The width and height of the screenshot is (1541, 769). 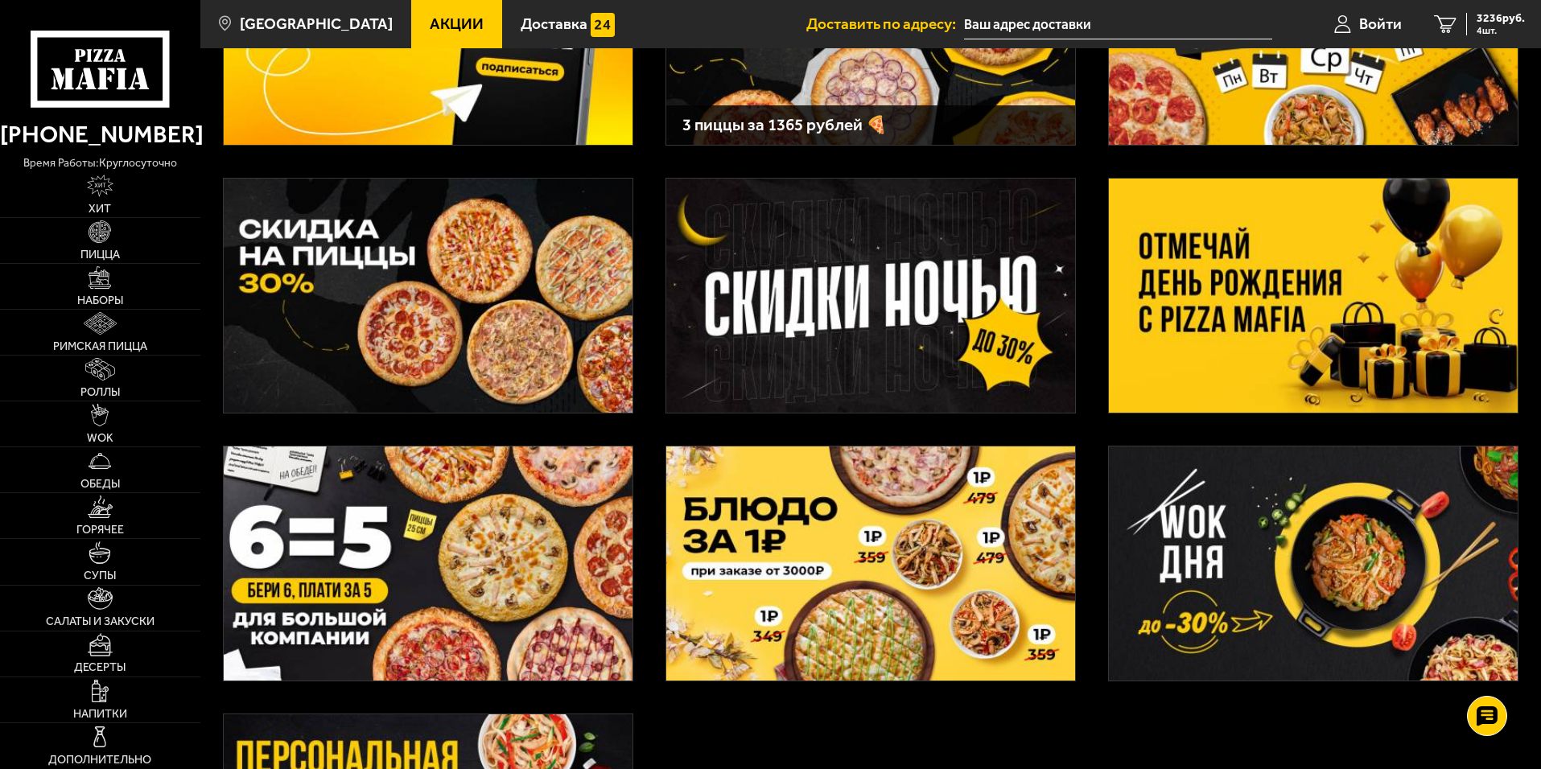 I want to click on span: Обеды, so click(x=100, y=485).